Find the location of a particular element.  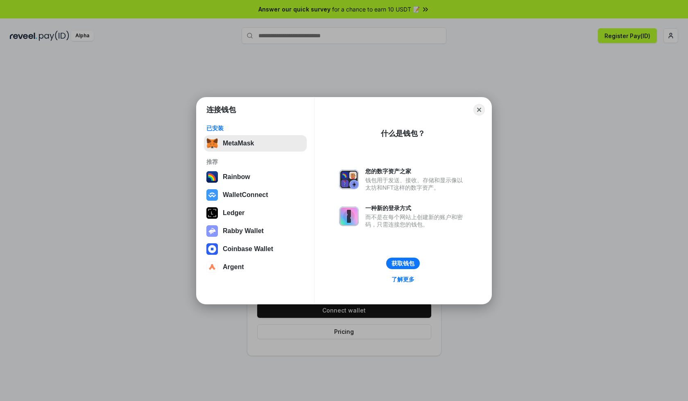

div: WalletConnect is located at coordinates (245, 195).